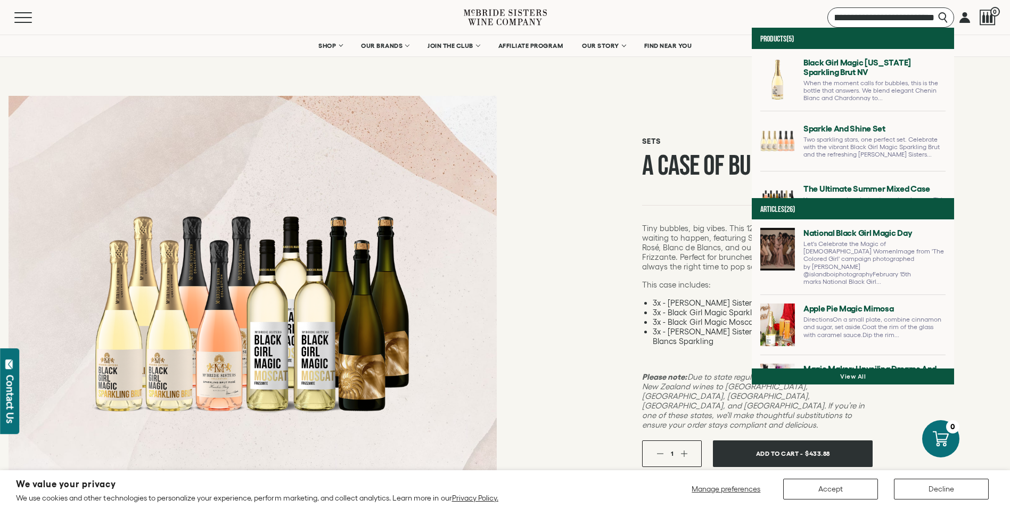  What do you see at coordinates (34, 18) in the screenshot?
I see `button: Mobile Menu Trigger` at bounding box center [34, 18].